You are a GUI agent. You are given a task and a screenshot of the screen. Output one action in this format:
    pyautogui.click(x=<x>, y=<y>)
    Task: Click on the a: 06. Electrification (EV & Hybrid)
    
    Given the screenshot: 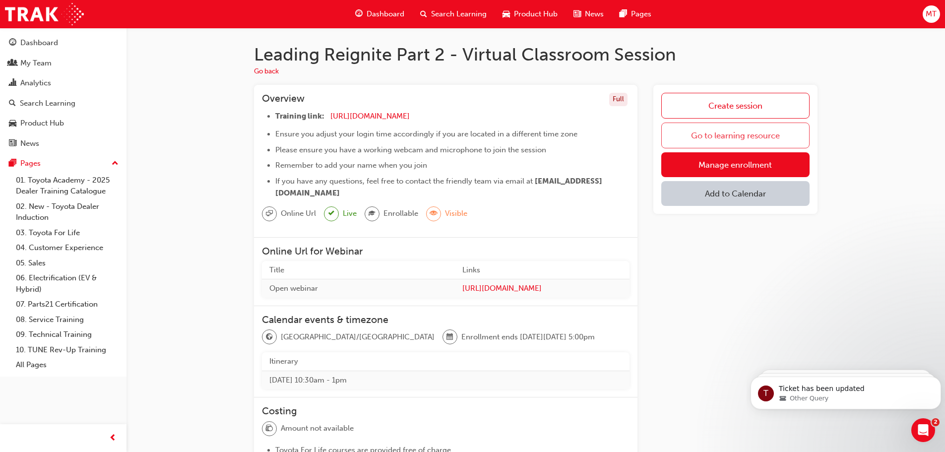 What is the action you would take?
    pyautogui.click(x=67, y=283)
    